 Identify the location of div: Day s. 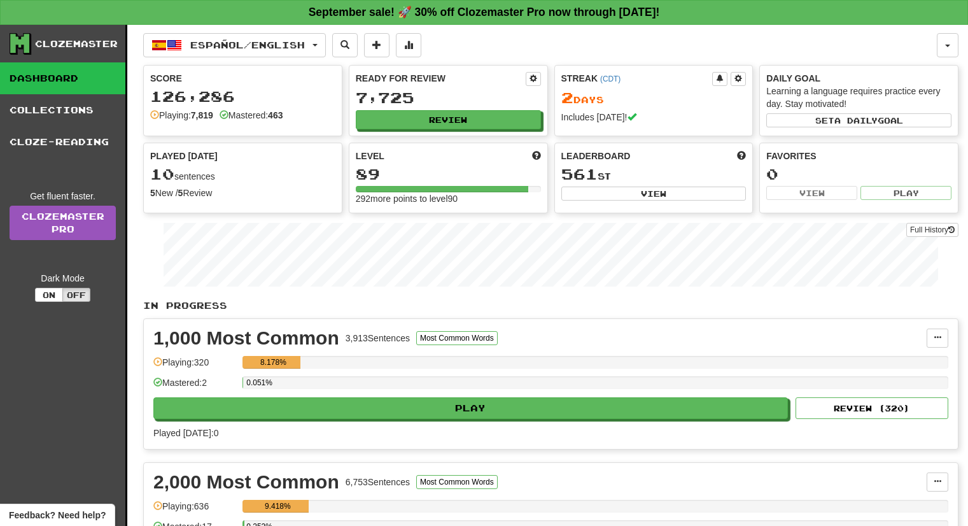
(654, 98).